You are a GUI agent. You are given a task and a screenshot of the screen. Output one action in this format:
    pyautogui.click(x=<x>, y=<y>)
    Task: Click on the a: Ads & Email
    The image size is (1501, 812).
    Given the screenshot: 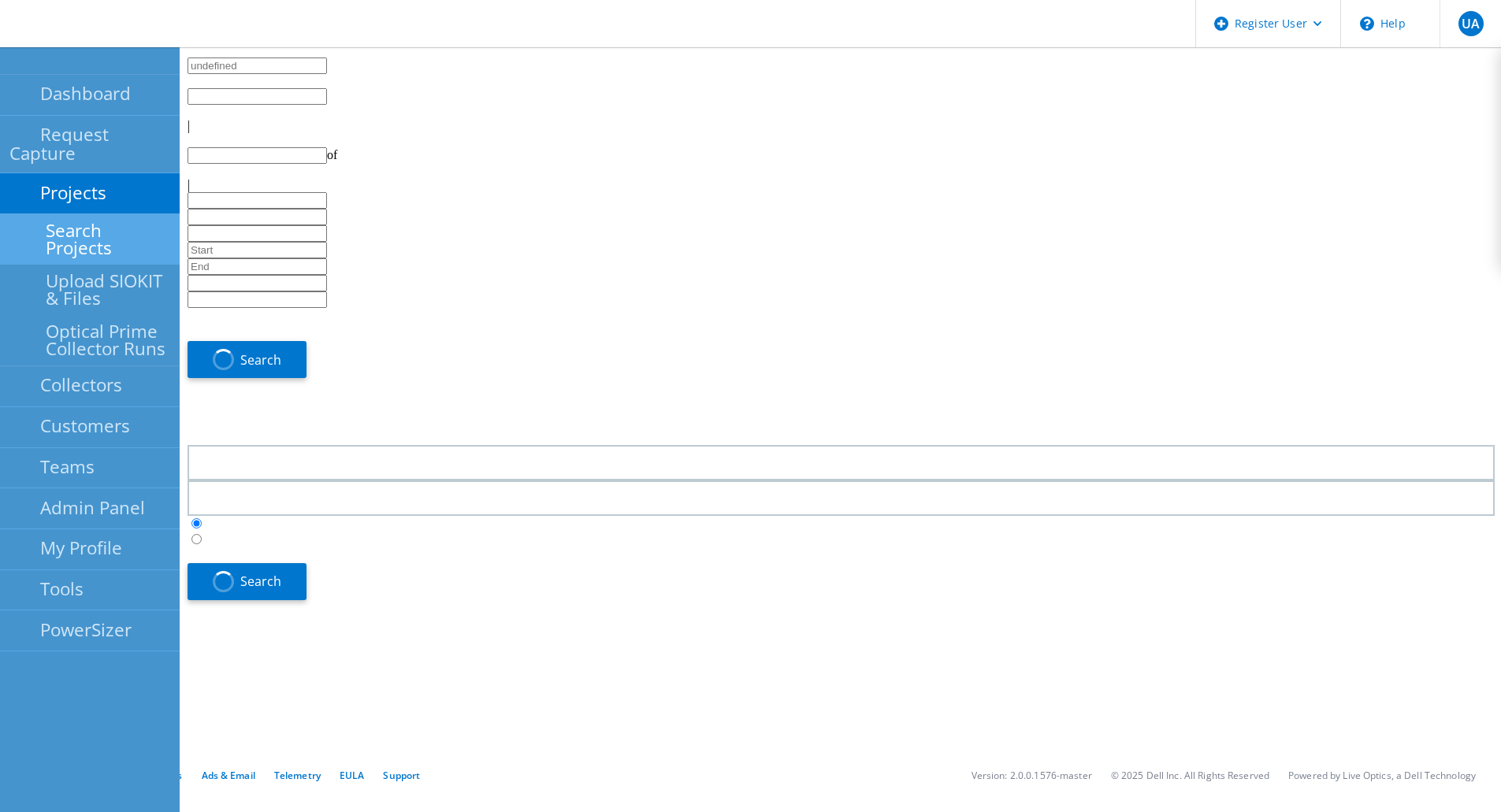 What is the action you would take?
    pyautogui.click(x=229, y=774)
    